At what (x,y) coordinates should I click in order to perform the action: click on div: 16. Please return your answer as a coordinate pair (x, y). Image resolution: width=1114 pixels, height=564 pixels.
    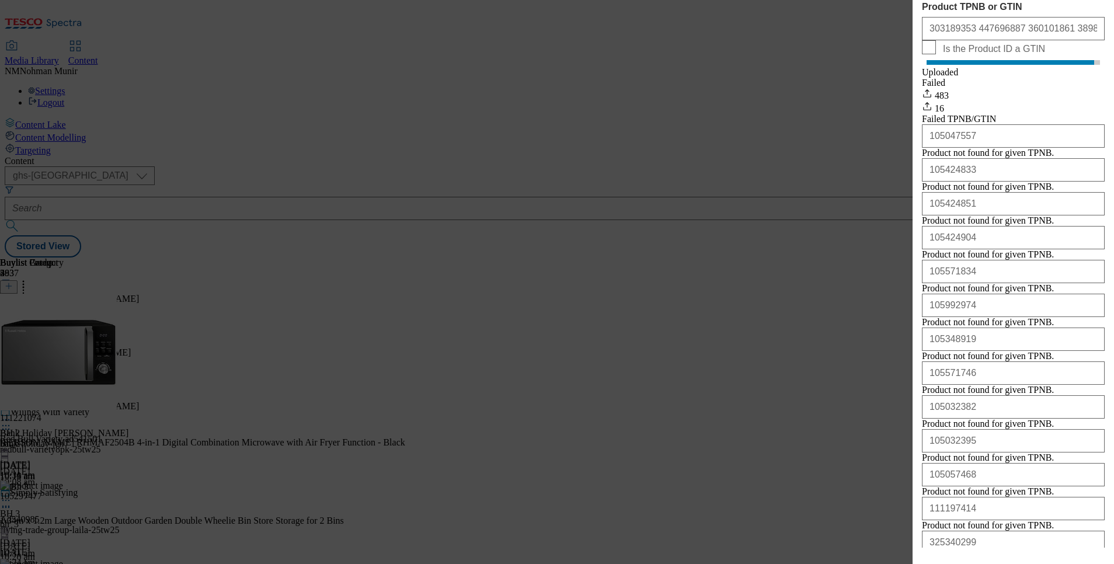
    Looking at the image, I should click on (1013, 107).